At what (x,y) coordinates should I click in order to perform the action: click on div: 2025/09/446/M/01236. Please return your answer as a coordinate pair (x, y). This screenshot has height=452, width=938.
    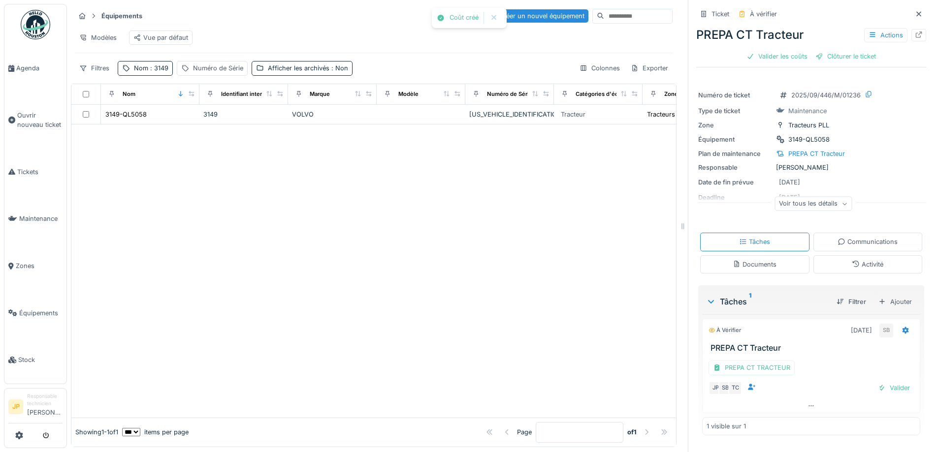
    Looking at the image, I should click on (826, 95).